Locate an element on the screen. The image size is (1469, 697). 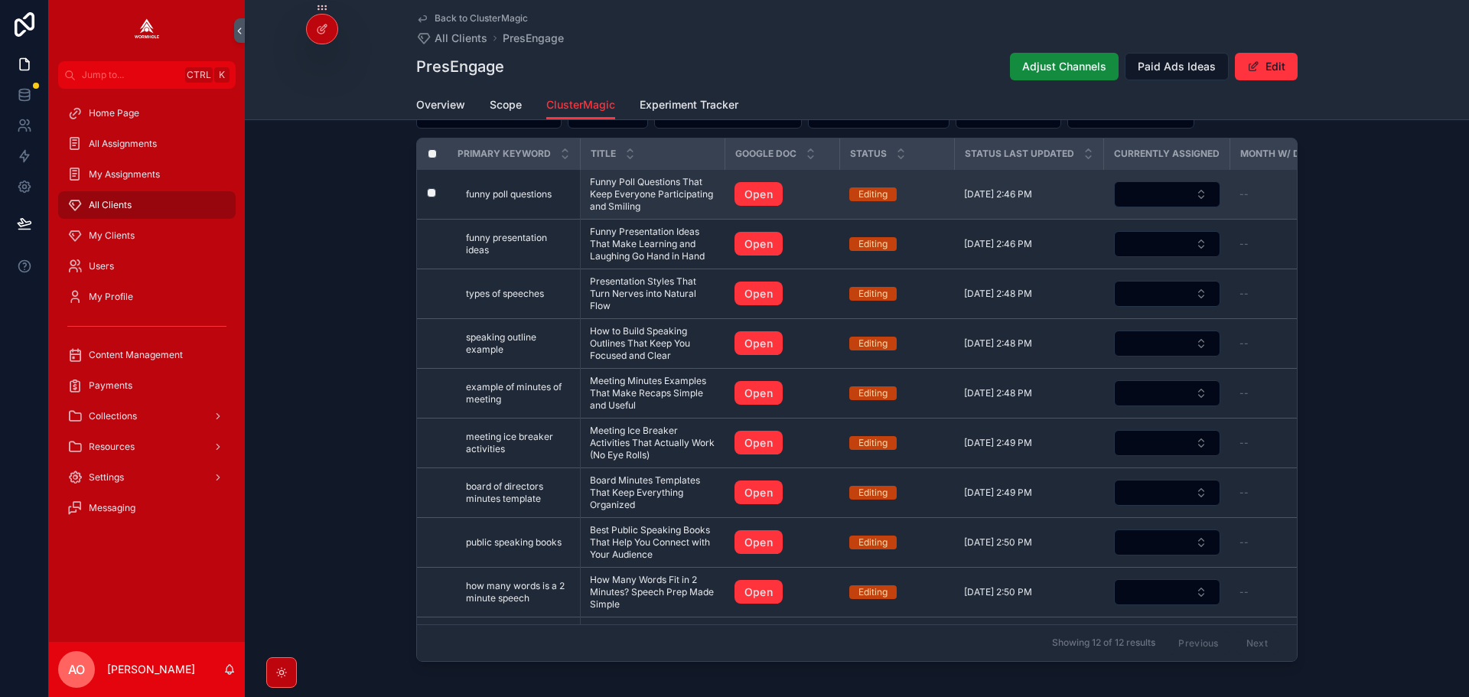
span: Funny Presentation Ideas That Make Learning and Laughing Go Hand in Hand is located at coordinates (653, 244).